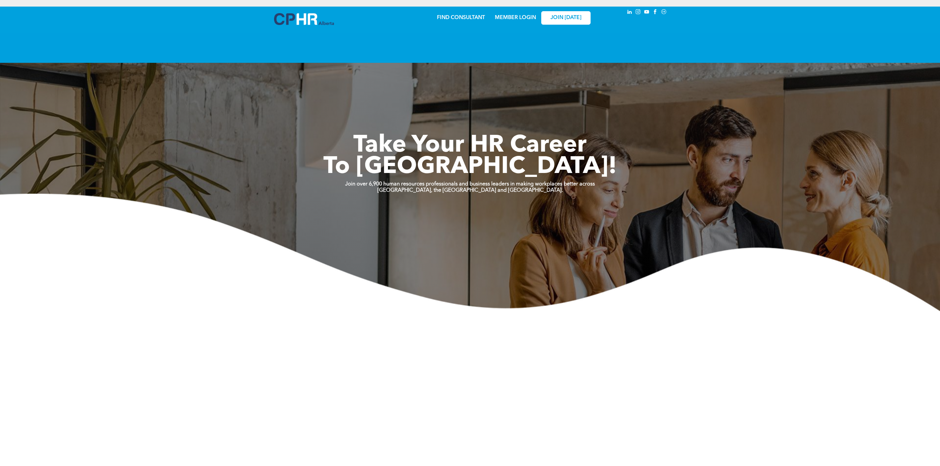 This screenshot has width=940, height=466. Describe the element at coordinates (470, 146) in the screenshot. I see `span: Take Your HR Career` at that location.